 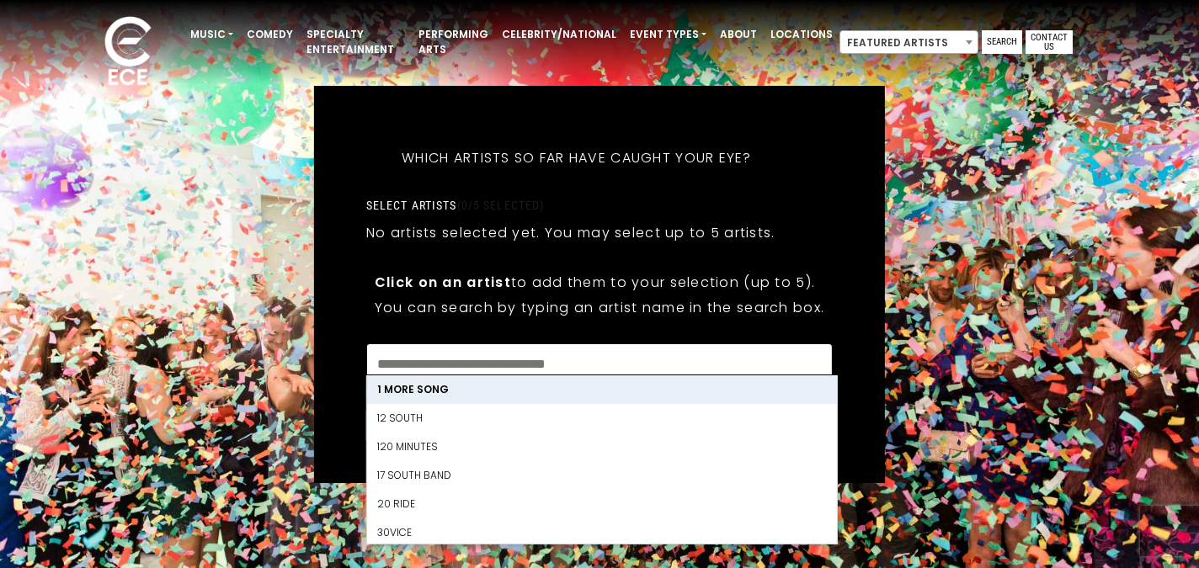 I want to click on li: 1 More Song, so click(x=602, y=390).